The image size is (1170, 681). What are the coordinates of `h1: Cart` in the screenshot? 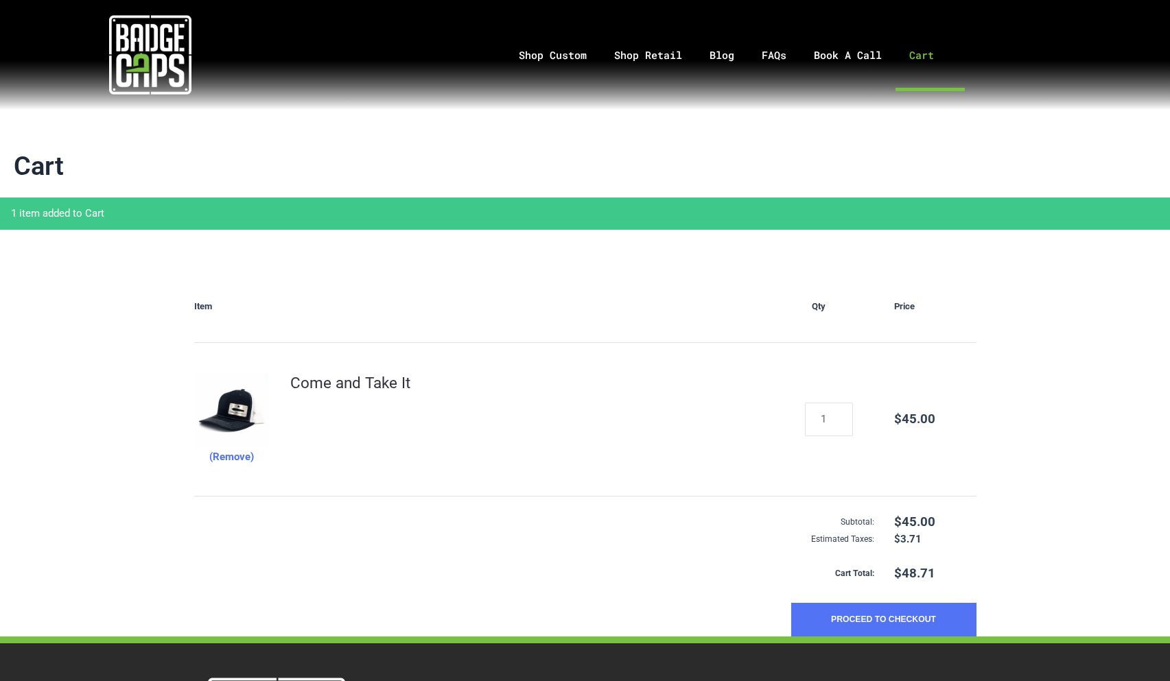 It's located at (585, 167).